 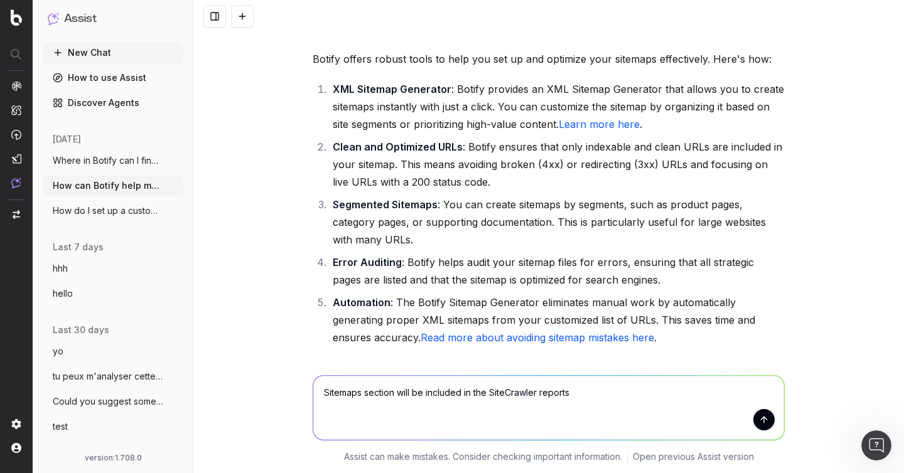 I want to click on button: go back, so click(x=20, y=17).